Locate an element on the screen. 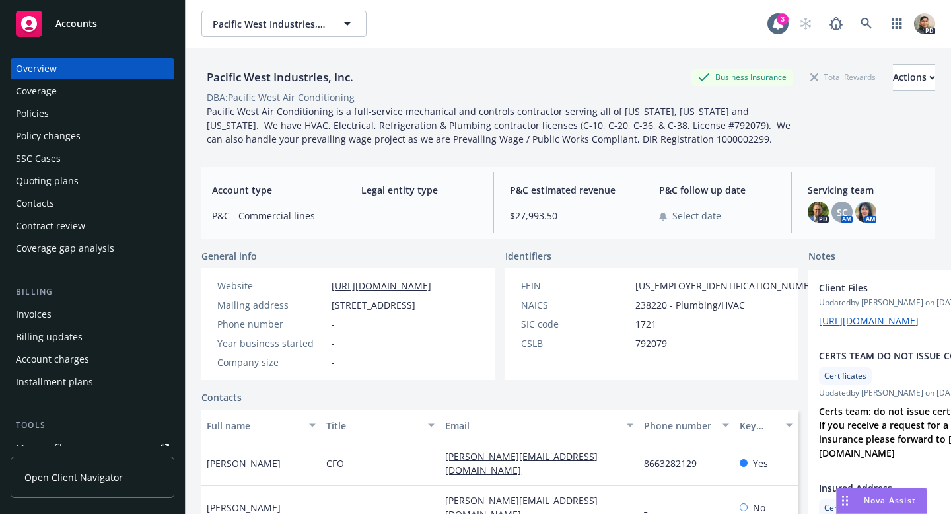 This screenshot has width=951, height=514. span: Accounts is located at coordinates (76, 24).